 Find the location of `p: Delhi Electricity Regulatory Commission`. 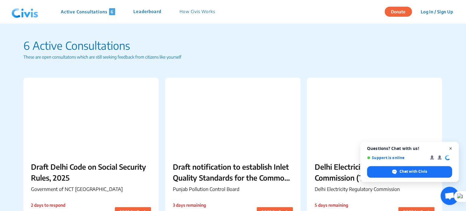

p: Delhi Electricity Regulatory Commission is located at coordinates (374, 189).